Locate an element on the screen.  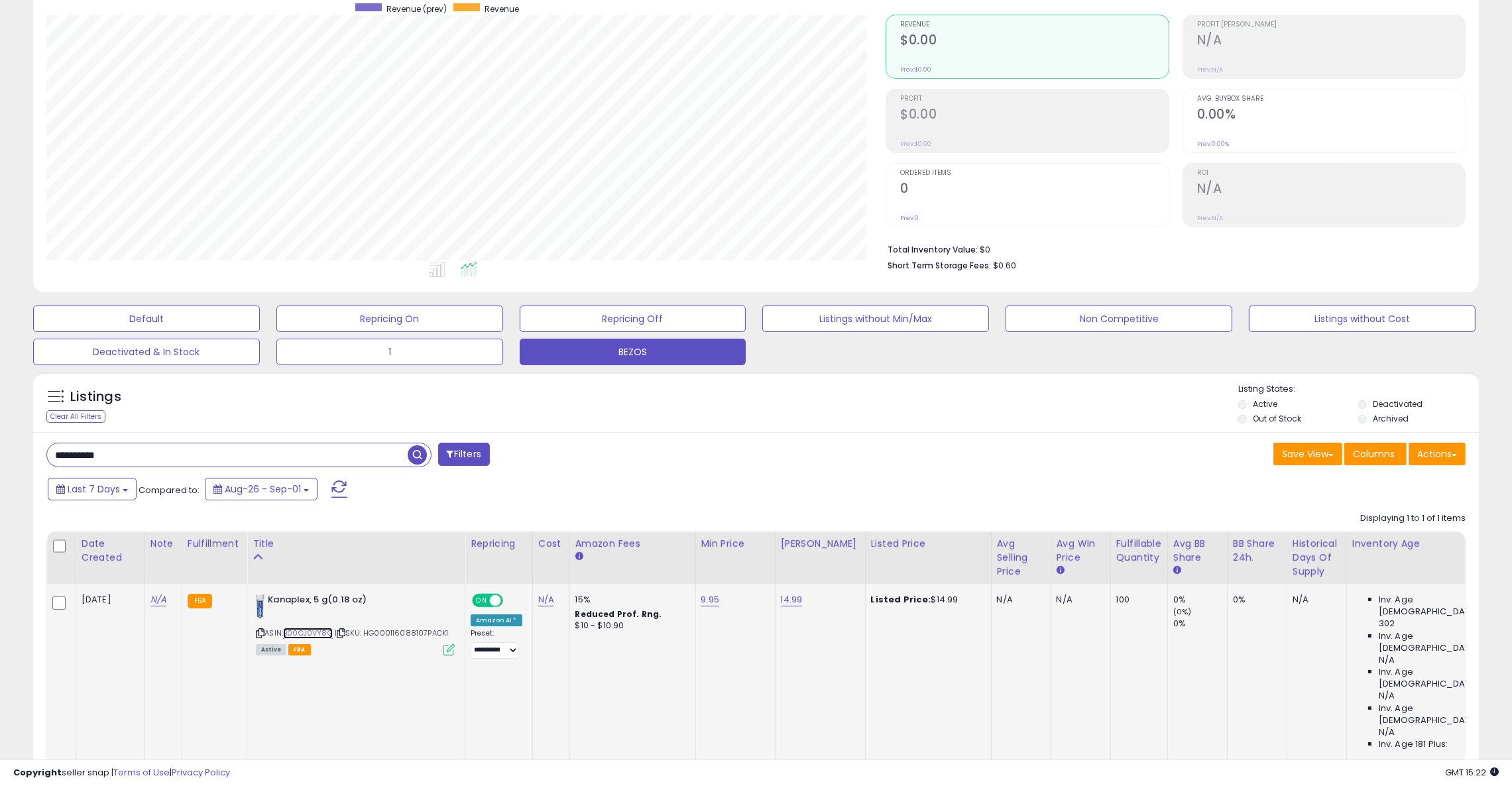
span: Last 7 Days is located at coordinates (94, 489).